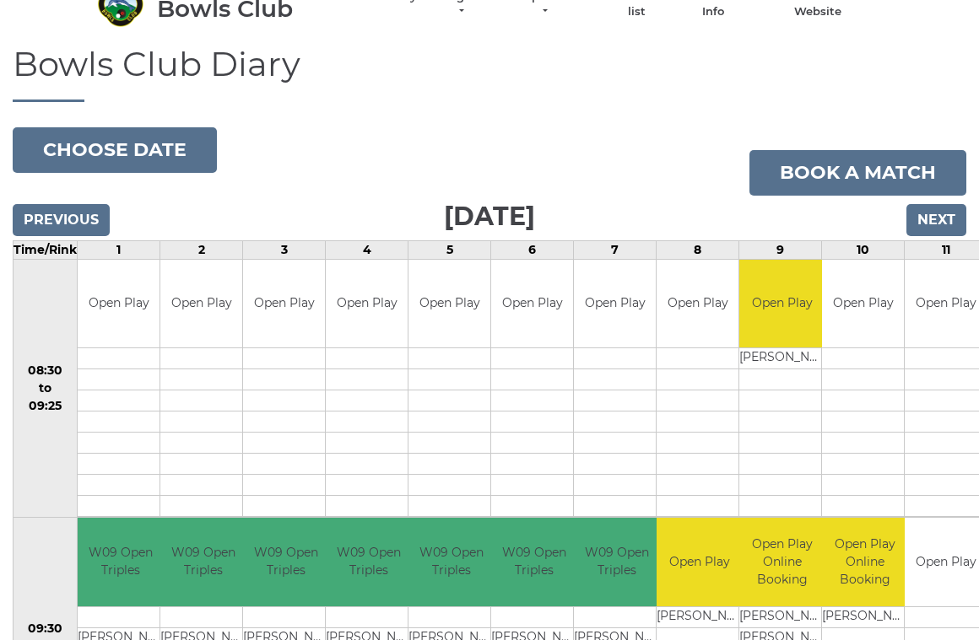  Describe the element at coordinates (115, 150) in the screenshot. I see `button: Choose date` at that location.